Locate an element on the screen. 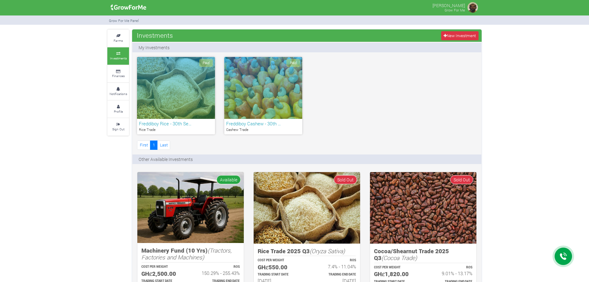  p: Cashew Trade is located at coordinates (263, 130).